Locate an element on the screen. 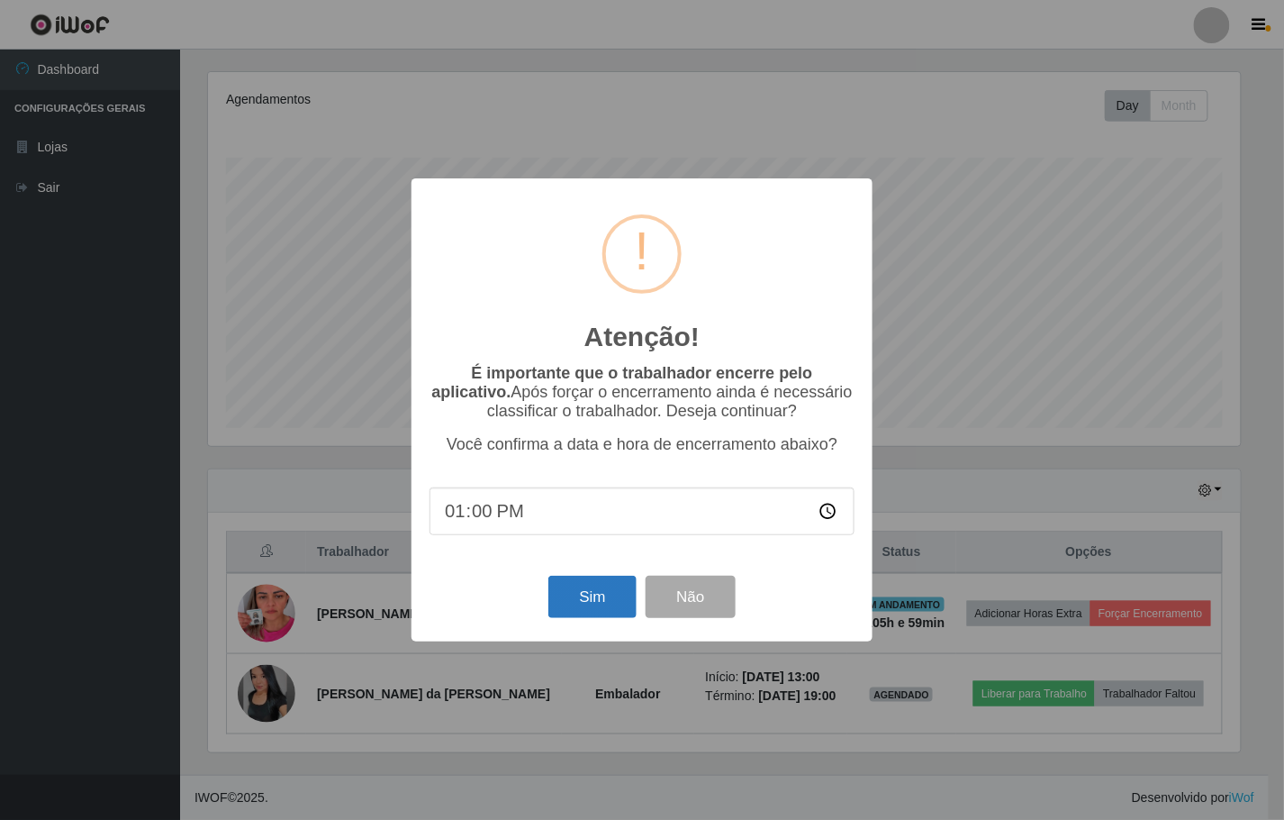 The height and width of the screenshot is (820, 1284). p: Você confirma a data e hora de encerramento abaixo? is located at coordinates (642, 444).